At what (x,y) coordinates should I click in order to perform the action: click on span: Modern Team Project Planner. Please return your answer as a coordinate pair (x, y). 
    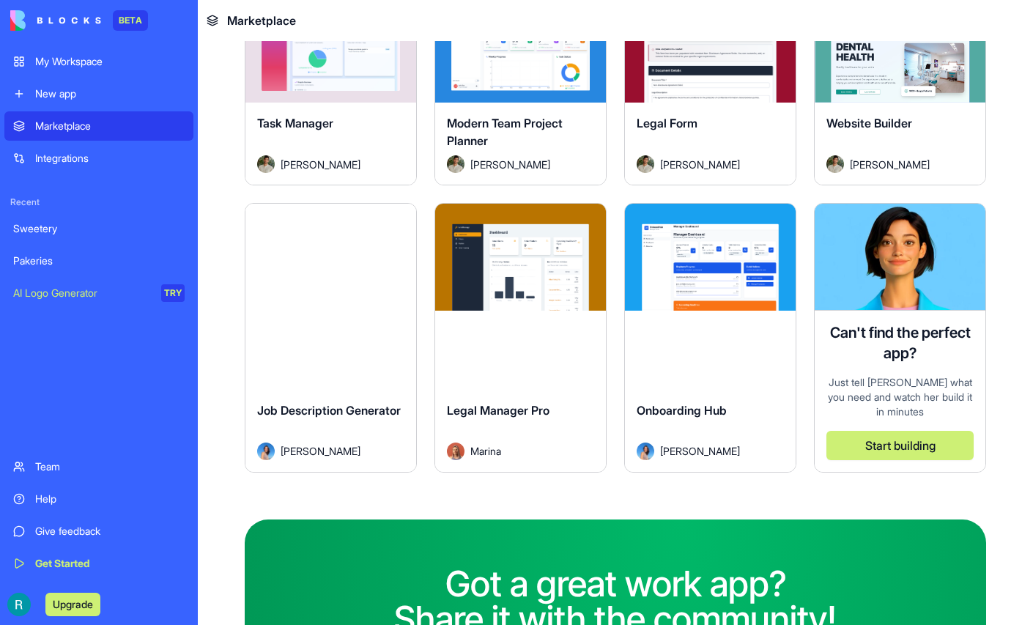
    Looking at the image, I should click on (505, 132).